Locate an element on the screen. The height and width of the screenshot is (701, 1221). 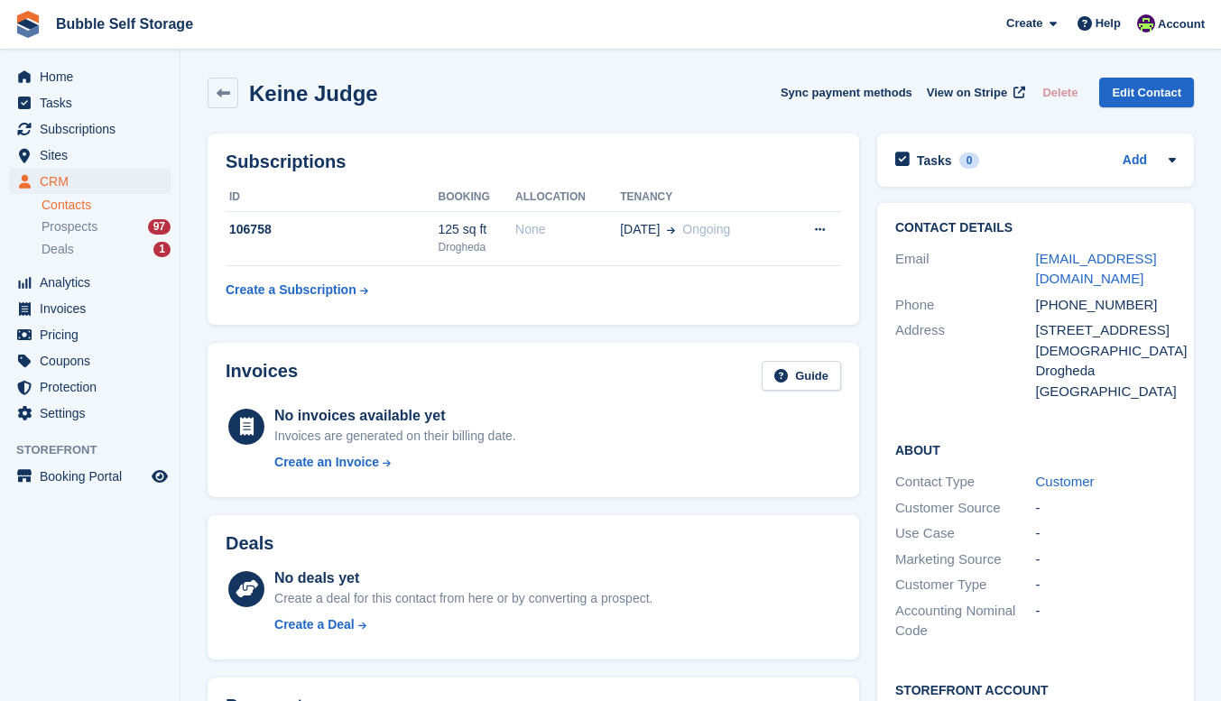
div: 1 is located at coordinates (162, 249).